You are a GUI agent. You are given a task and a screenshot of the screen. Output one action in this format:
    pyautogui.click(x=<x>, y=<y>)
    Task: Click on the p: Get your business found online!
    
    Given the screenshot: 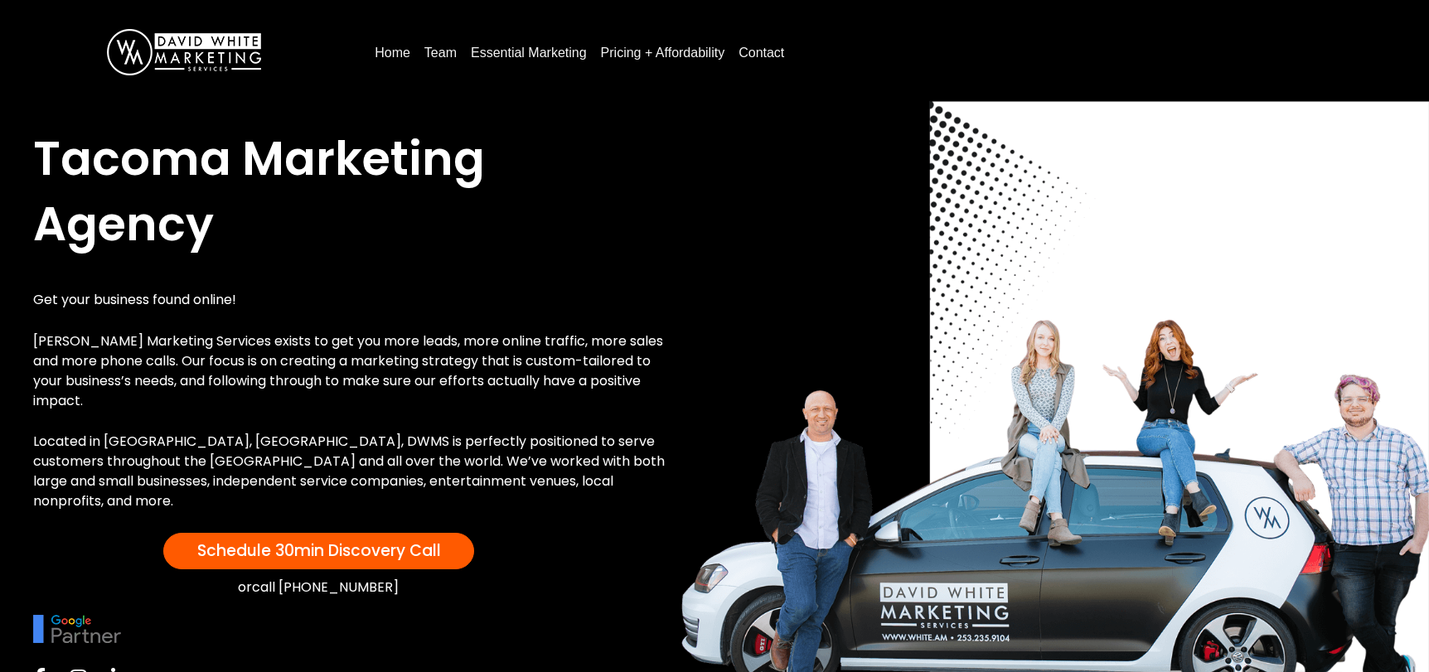 What is the action you would take?
    pyautogui.click(x=351, y=300)
    